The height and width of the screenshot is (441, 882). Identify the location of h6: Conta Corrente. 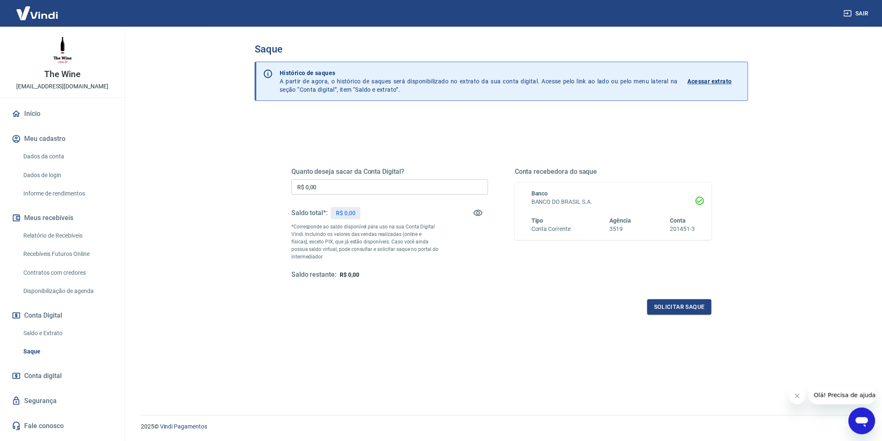
(551, 229).